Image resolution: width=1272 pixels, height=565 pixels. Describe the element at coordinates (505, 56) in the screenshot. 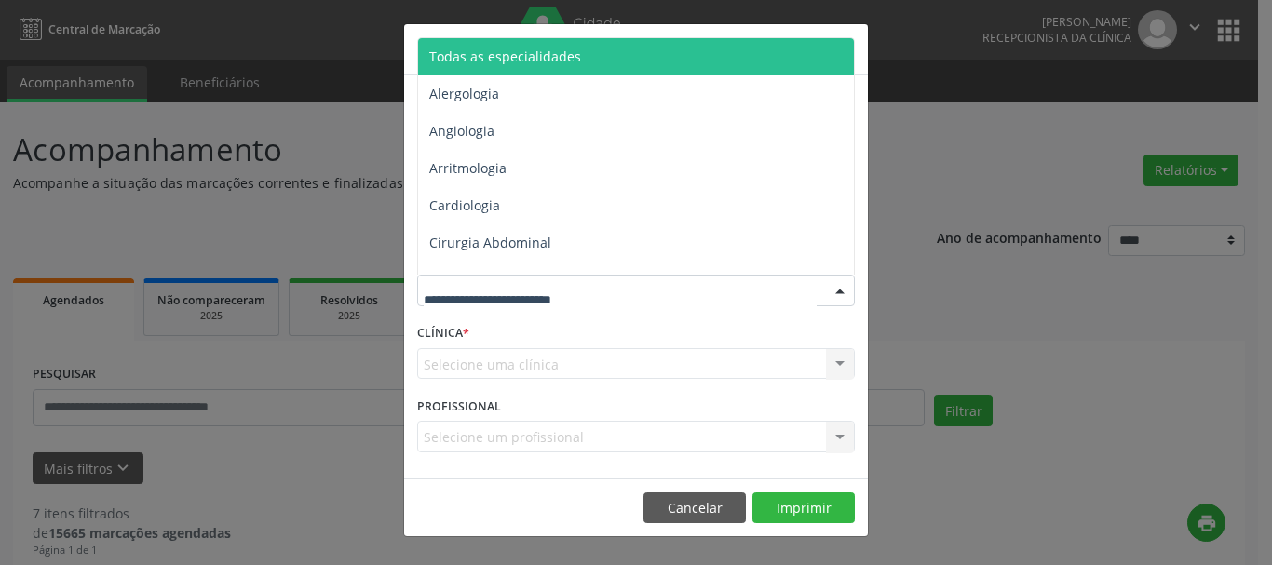

I see `span: Todas as especialidades` at that location.